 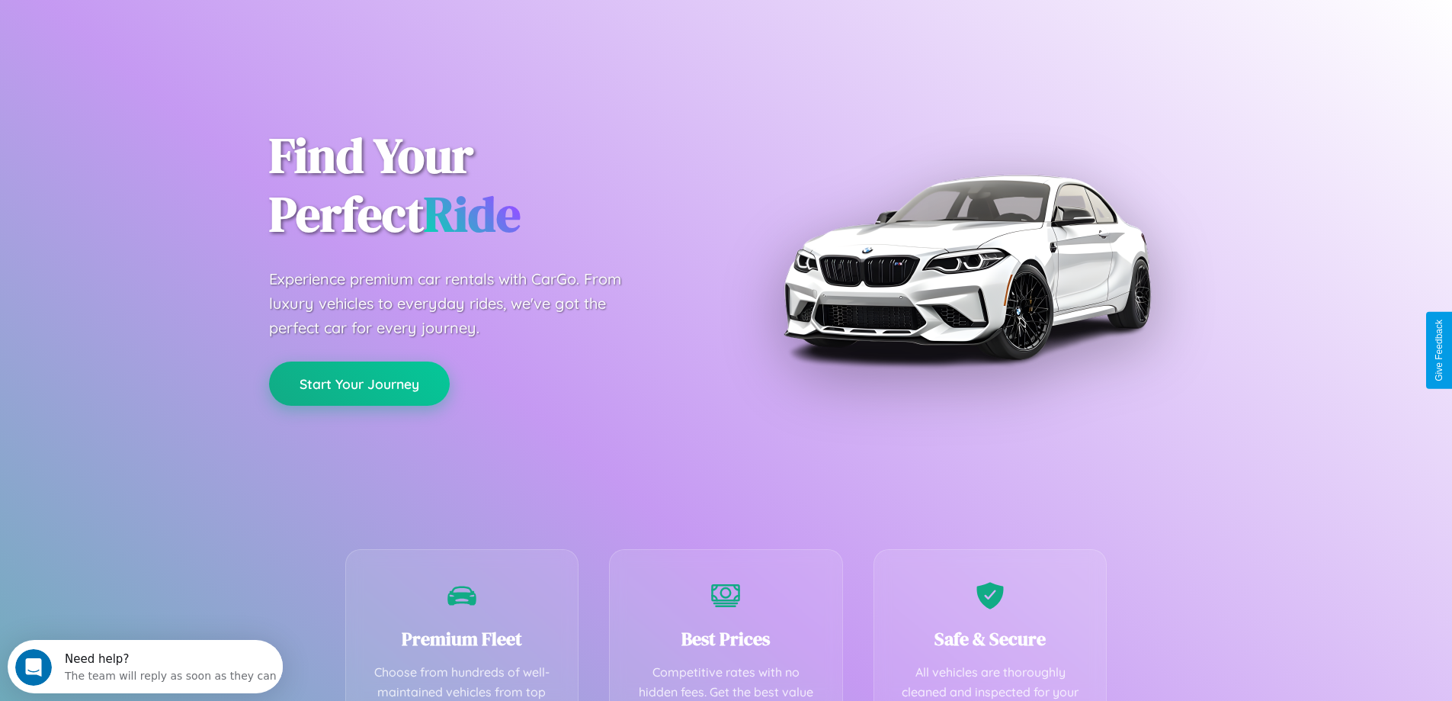 What do you see at coordinates (145, 27) in the screenshot?
I see `div: Open Intercom Messenger` at bounding box center [145, 27].